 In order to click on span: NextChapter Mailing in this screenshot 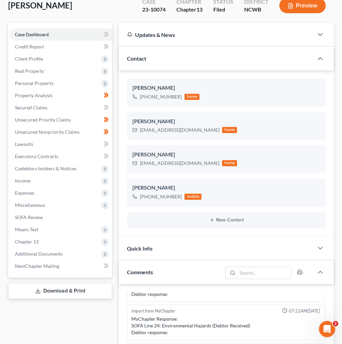, I will do `click(37, 266)`.